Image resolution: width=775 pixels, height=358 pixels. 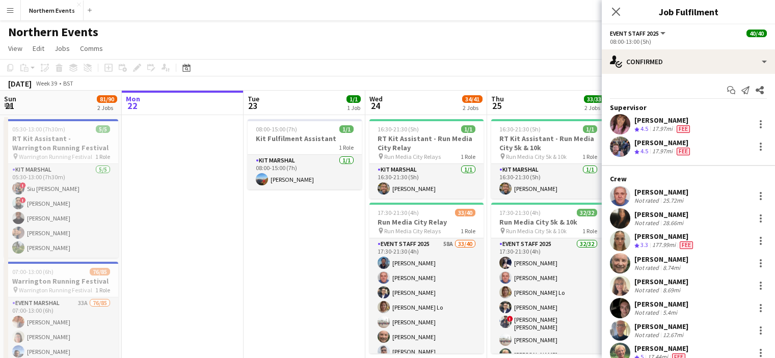 What do you see at coordinates (376, 99) in the screenshot?
I see `span: Wed` at bounding box center [376, 99].